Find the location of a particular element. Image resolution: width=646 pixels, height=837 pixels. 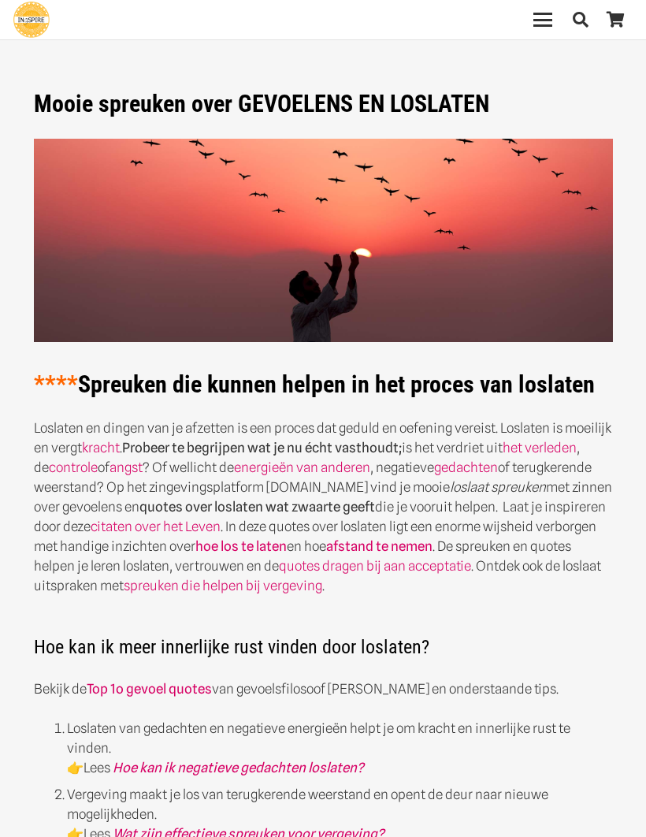

strong: quotes over loslaten wat zwaarte geeft is located at coordinates (257, 507).